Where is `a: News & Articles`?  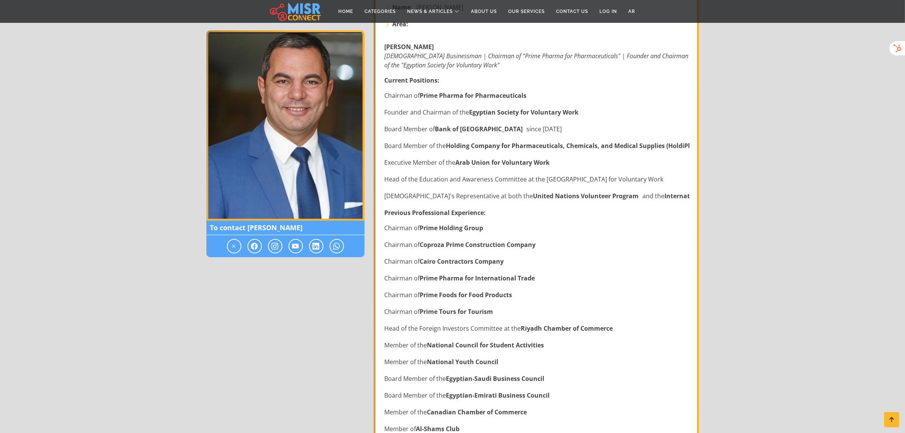 a: News & Articles is located at coordinates (433, 11).